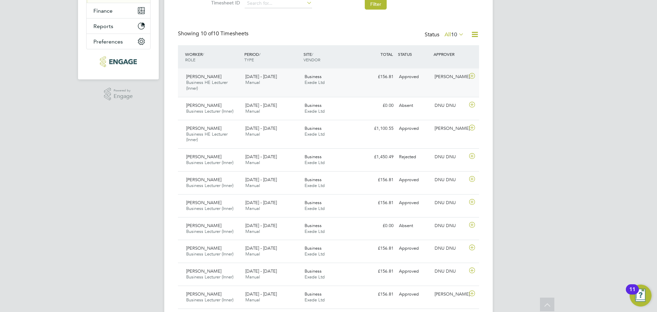 Image resolution: width=657 pixels, height=312 pixels. Describe the element at coordinates (414, 157) in the screenshot. I see `div: Rejected` at that location.